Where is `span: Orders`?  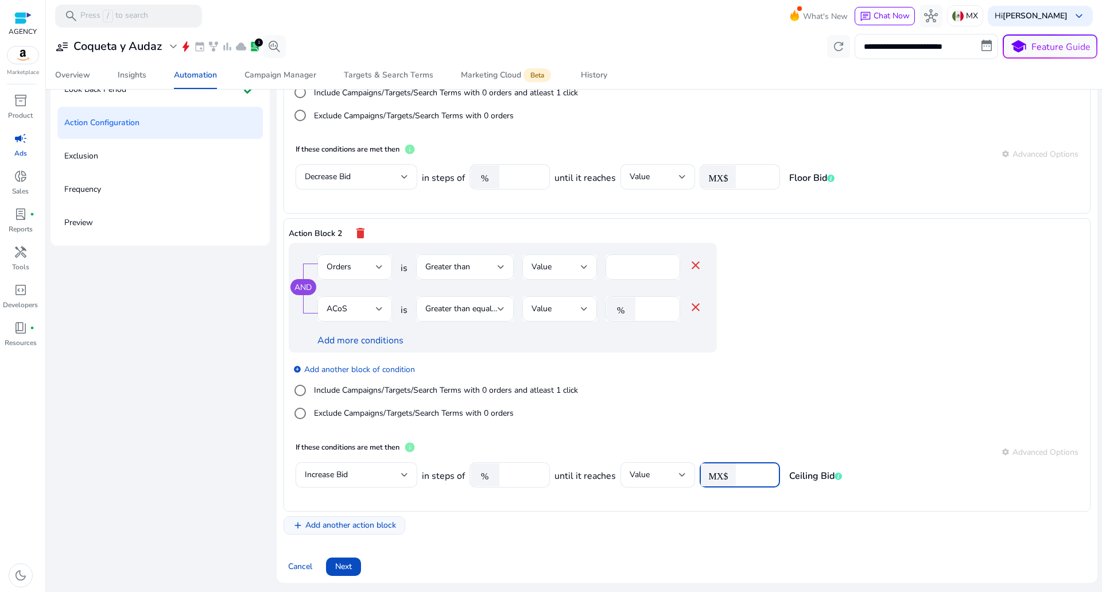
span: Orders is located at coordinates (339, 266).